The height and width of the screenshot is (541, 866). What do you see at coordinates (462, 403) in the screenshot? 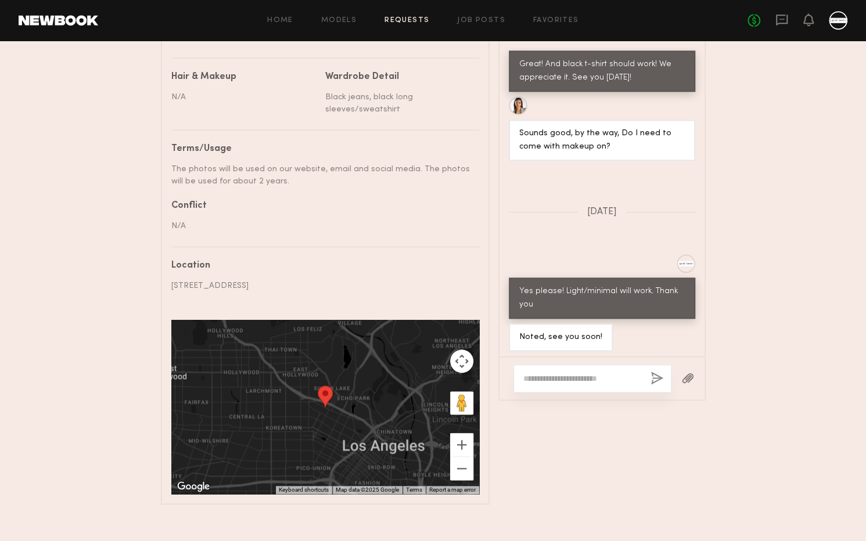
I see `button: Drag Pegman onto the map to open Street View` at bounding box center [462, 403].